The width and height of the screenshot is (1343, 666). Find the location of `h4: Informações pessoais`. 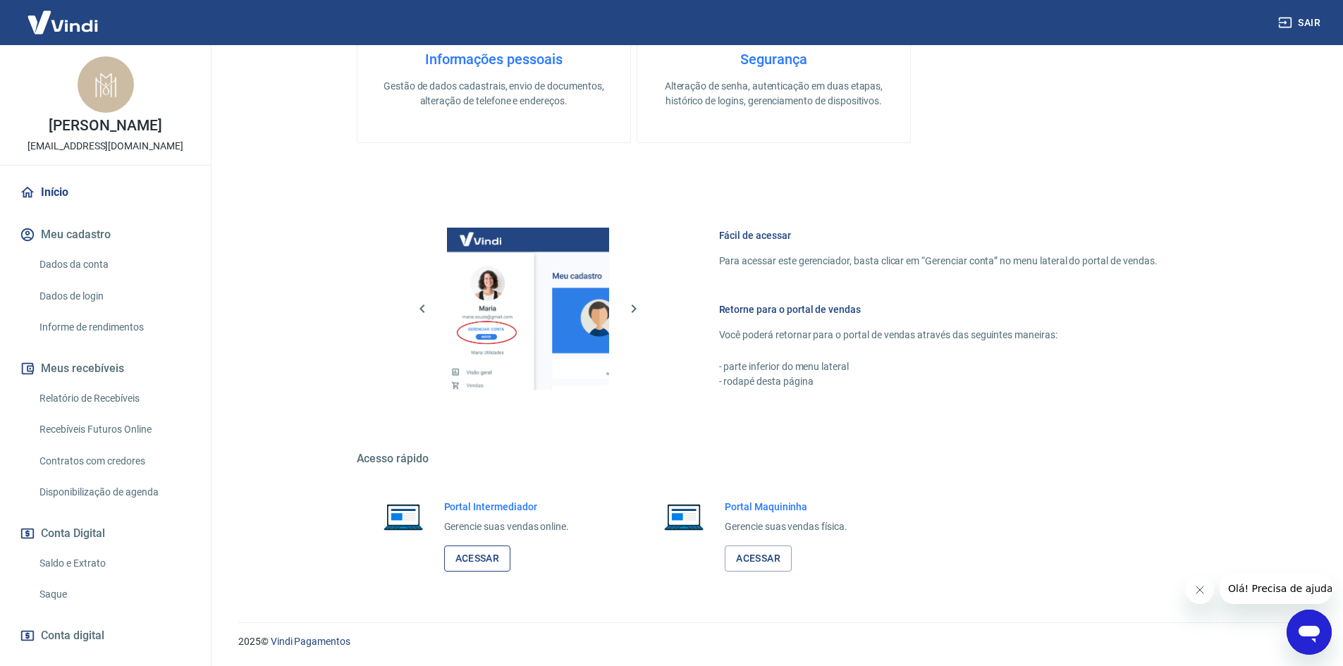

h4: Informações pessoais is located at coordinates (493, 59).